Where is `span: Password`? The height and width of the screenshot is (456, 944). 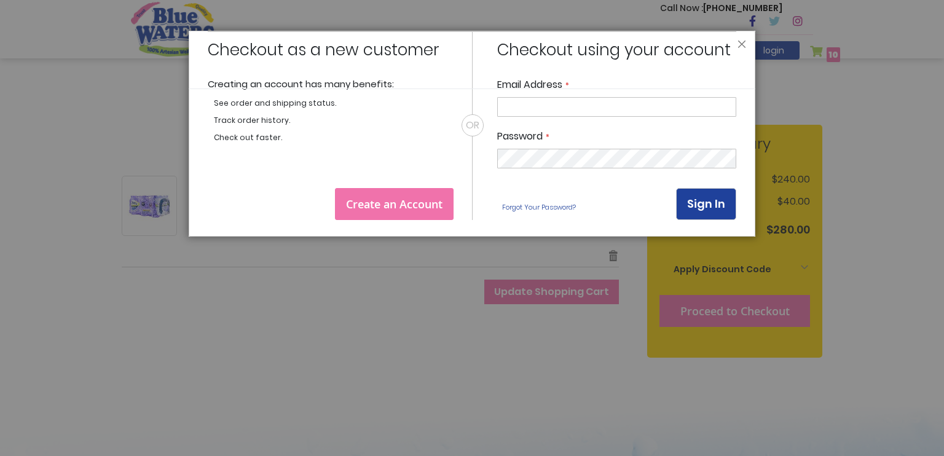
span: Password is located at coordinates (520, 136).